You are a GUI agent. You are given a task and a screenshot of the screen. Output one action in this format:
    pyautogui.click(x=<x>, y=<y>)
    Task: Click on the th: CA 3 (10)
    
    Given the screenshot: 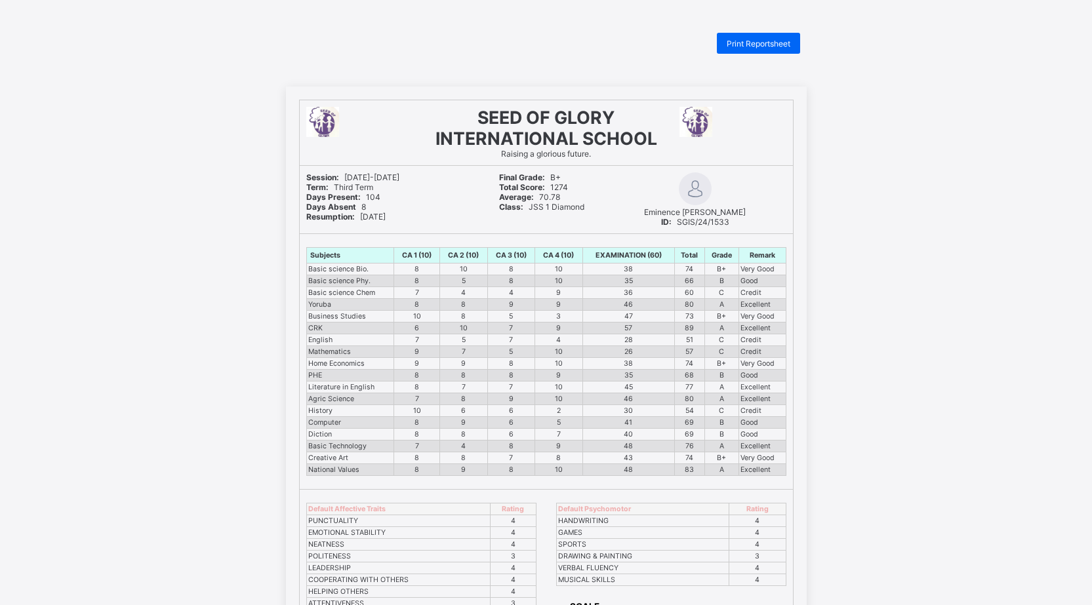 What is the action you would take?
    pyautogui.click(x=511, y=256)
    